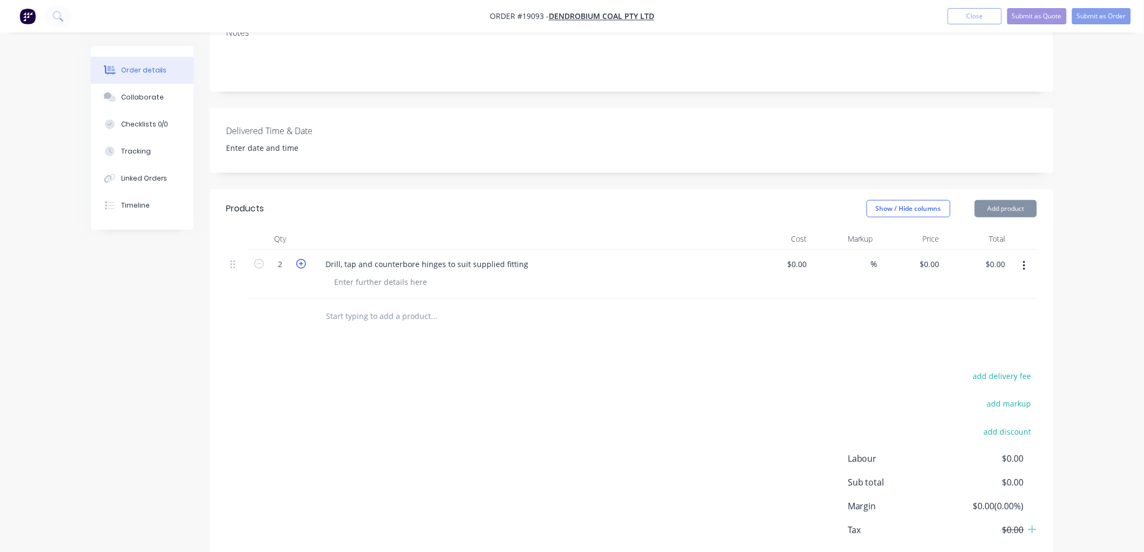  Describe the element at coordinates (896, 458) in the screenshot. I see `span: Labour` at that location.